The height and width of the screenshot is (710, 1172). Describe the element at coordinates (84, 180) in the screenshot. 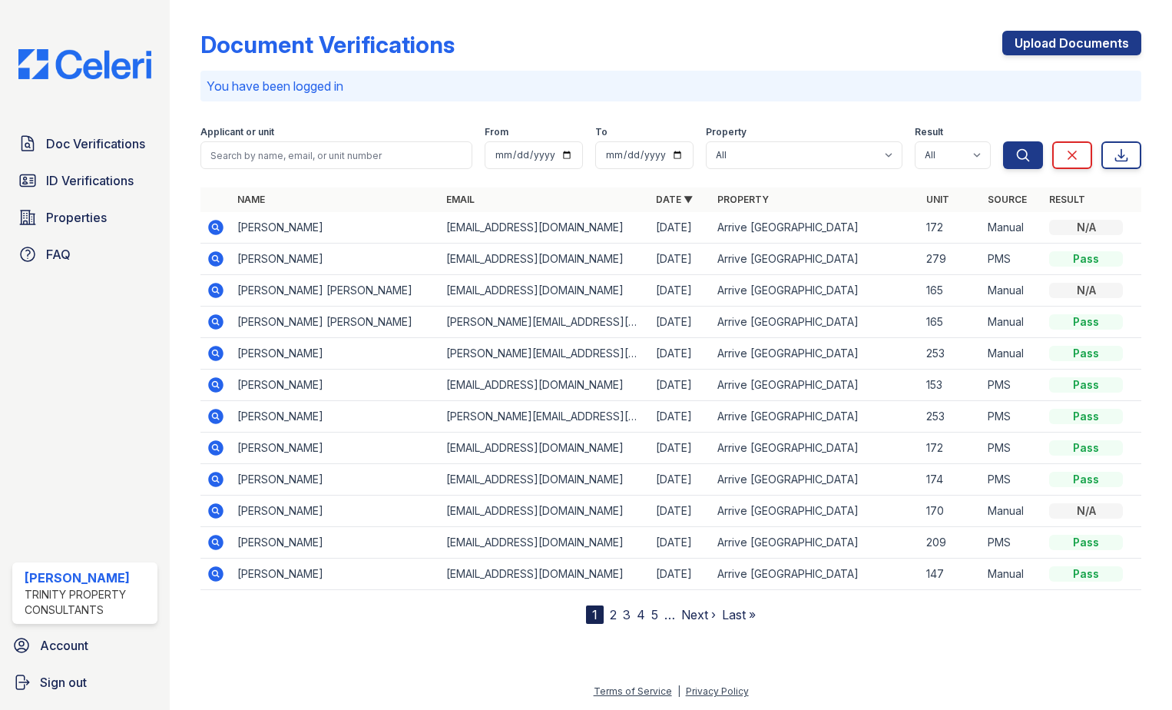

I see `a: ID Verifications` at that location.